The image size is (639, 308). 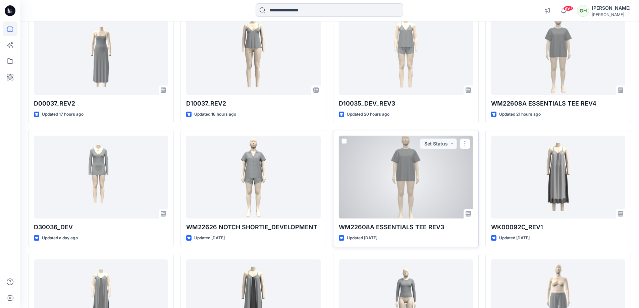 I want to click on a: WK00092C_REV1, so click(x=558, y=177).